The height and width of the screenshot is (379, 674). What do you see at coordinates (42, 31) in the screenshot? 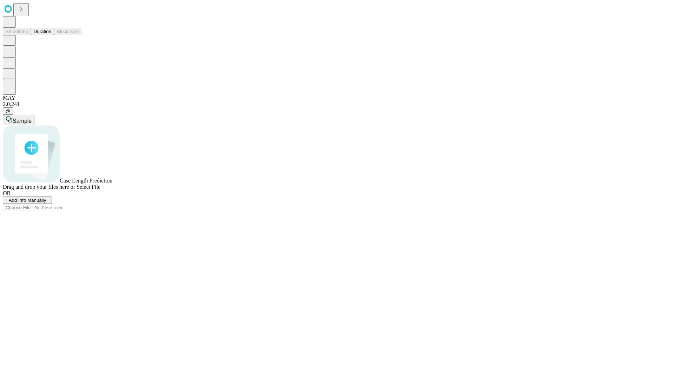
I see `button: Duration` at bounding box center [42, 31].